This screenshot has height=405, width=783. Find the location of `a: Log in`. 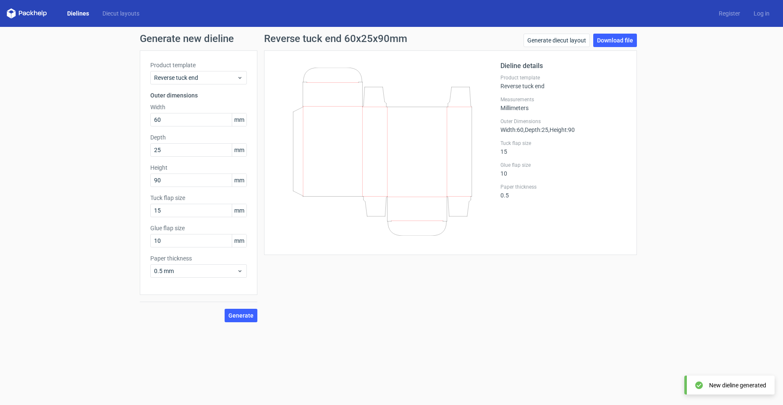

a: Log in is located at coordinates (762, 13).